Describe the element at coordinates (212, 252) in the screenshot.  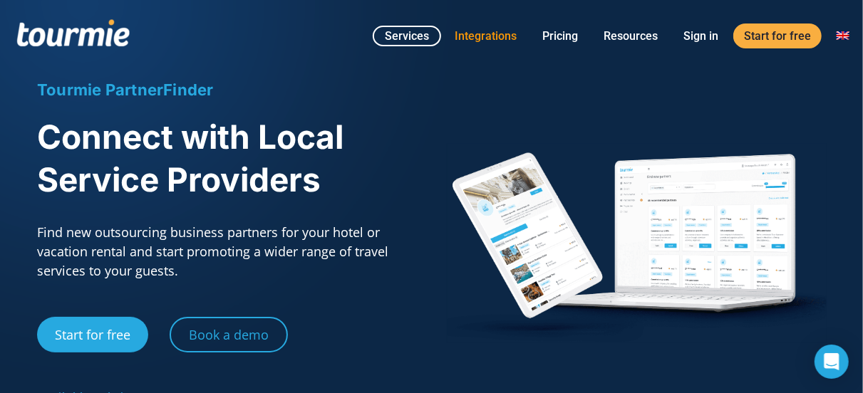
I see `span: Find new outsourcing business partners for your hotel or vacation rental and start promoting a wi...` at that location.